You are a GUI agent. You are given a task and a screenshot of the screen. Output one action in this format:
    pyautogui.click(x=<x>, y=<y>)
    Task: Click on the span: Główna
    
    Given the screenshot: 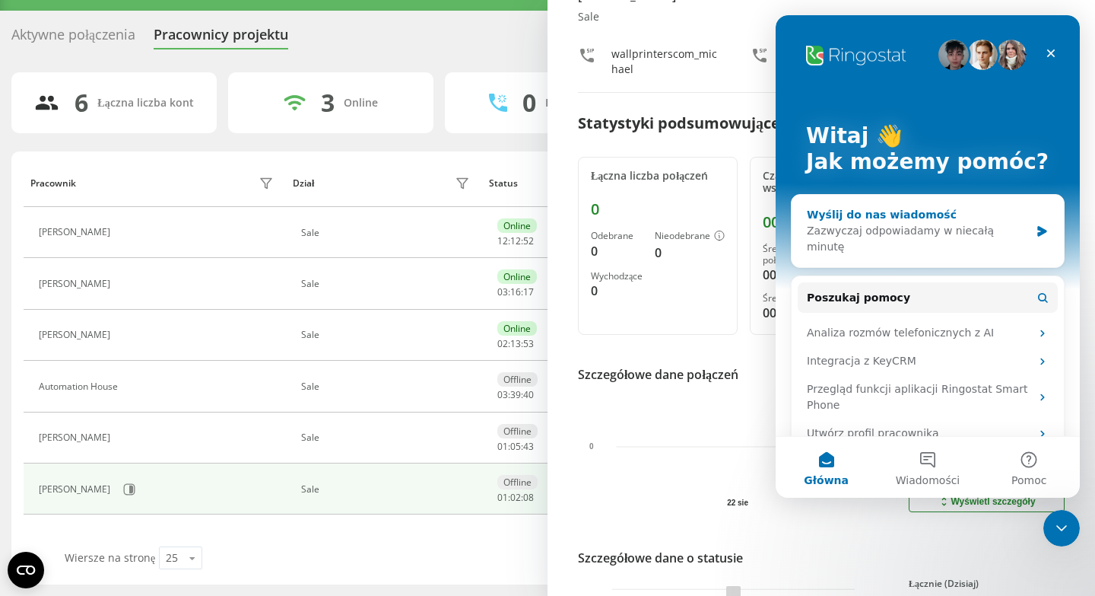 What is the action you would take?
    pyautogui.click(x=50, y=465)
    